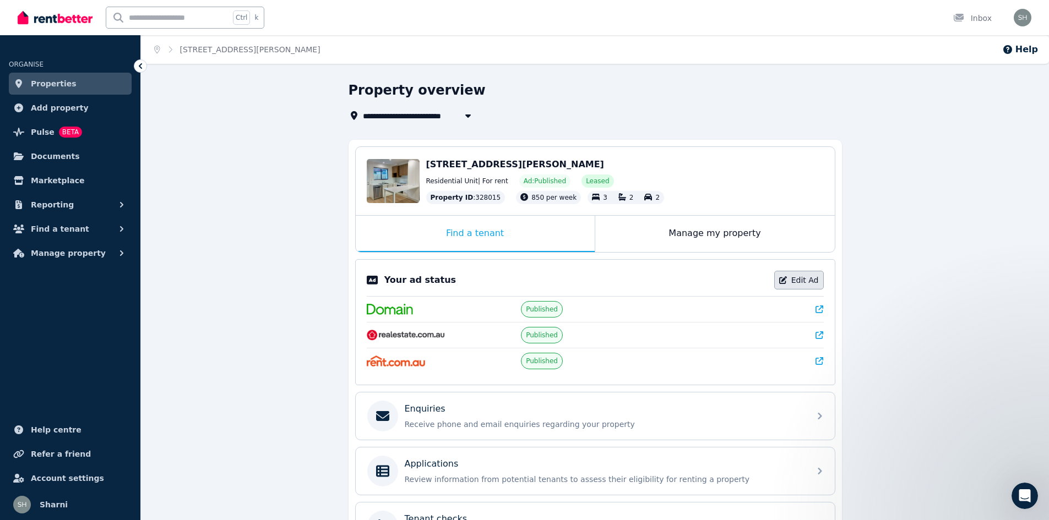 The image size is (1049, 520). I want to click on span: Properties, so click(53, 84).